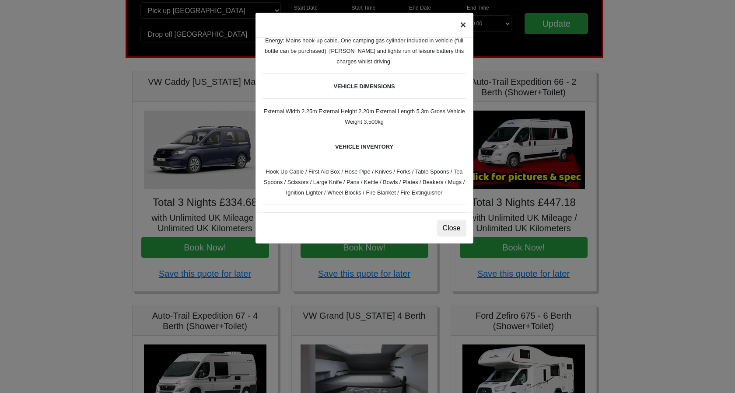 This screenshot has height=393, width=735. I want to click on img: cali-1.jpeg, so click(365, 281).